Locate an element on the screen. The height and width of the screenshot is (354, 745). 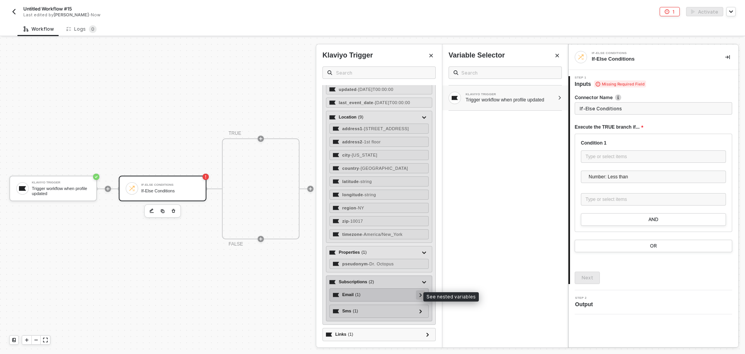
img: email is located at coordinates (336, 295).